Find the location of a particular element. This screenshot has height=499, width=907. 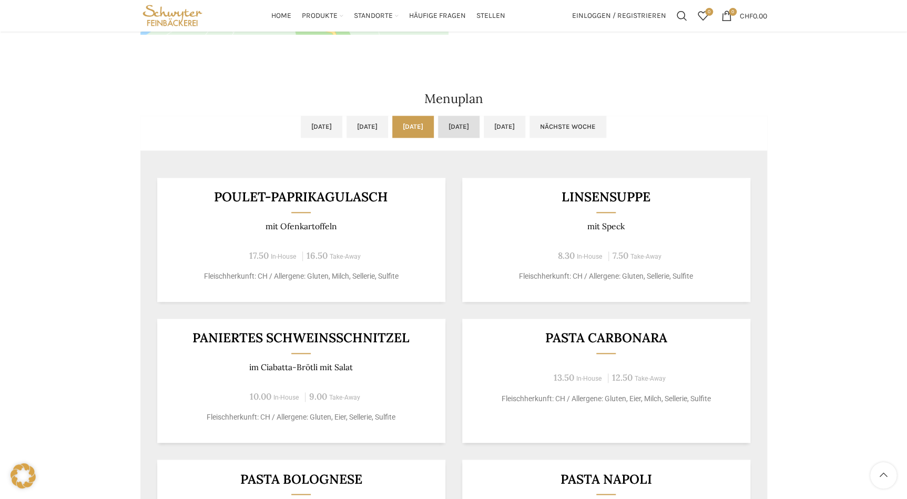

a: Scroll to top button is located at coordinates (883, 475).